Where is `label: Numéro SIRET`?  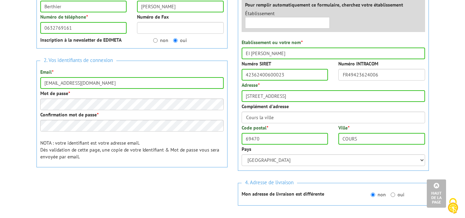
label: Numéro SIRET is located at coordinates (256, 64).